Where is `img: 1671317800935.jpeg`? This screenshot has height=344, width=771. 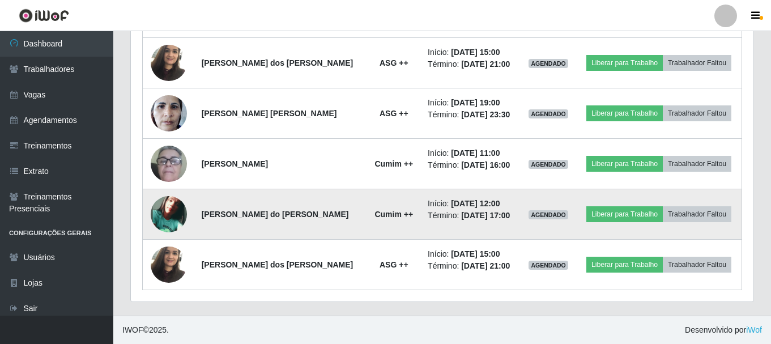
img: 1671317800935.jpeg is located at coordinates (169, 214).